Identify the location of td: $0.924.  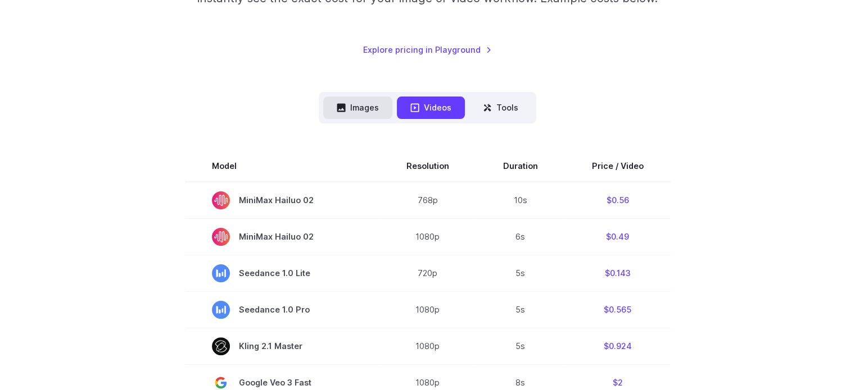
(617, 346).